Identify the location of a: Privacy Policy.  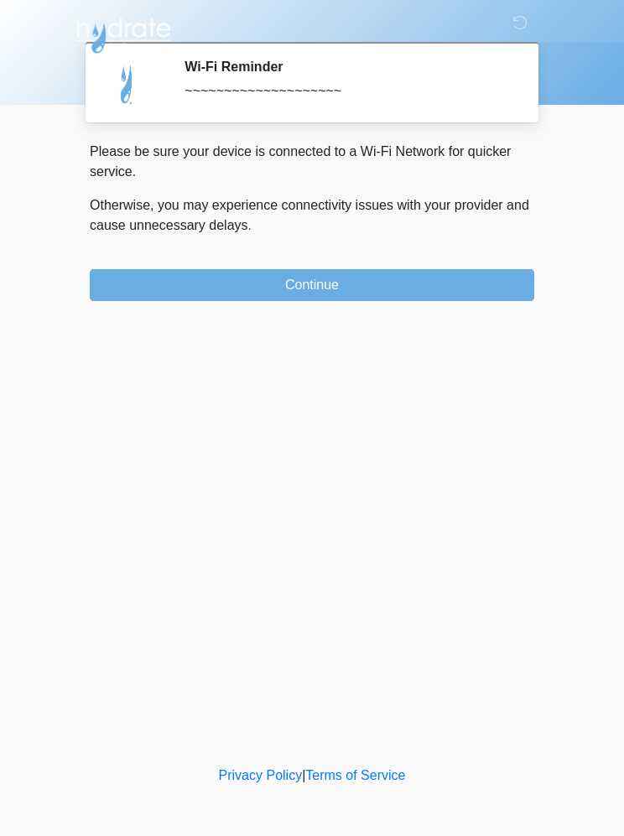
(261, 775).